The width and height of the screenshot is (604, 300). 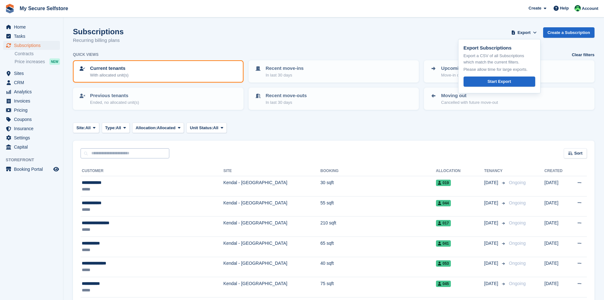 I want to click on span: Coupons, so click(x=33, y=119).